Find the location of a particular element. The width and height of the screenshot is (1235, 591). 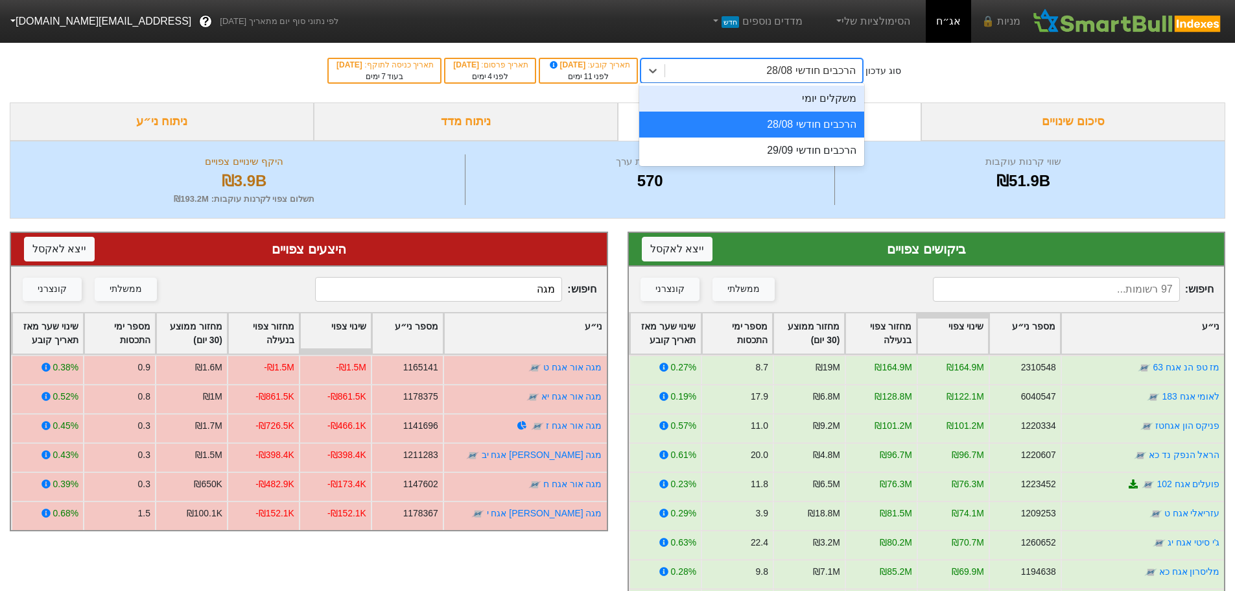

div: ₪18.8M is located at coordinates (824, 513).